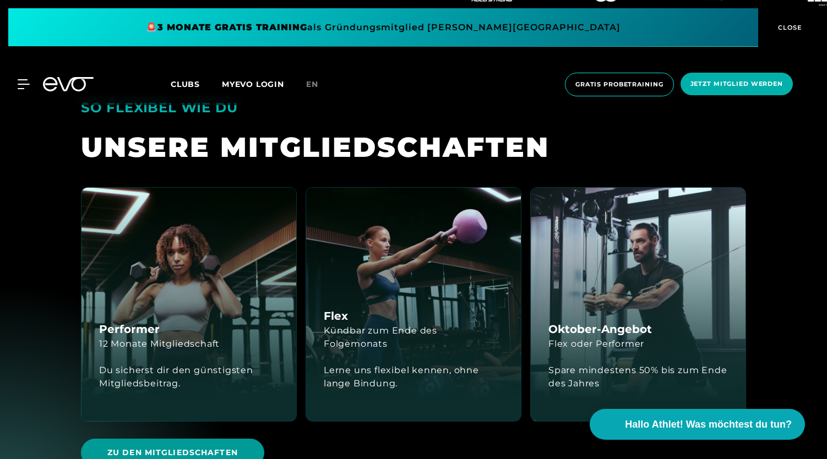 Image resolution: width=827 pixels, height=459 pixels. Describe the element at coordinates (697, 425) in the screenshot. I see `button: Hallo Athlet! Was möchtest du tun?` at that location.